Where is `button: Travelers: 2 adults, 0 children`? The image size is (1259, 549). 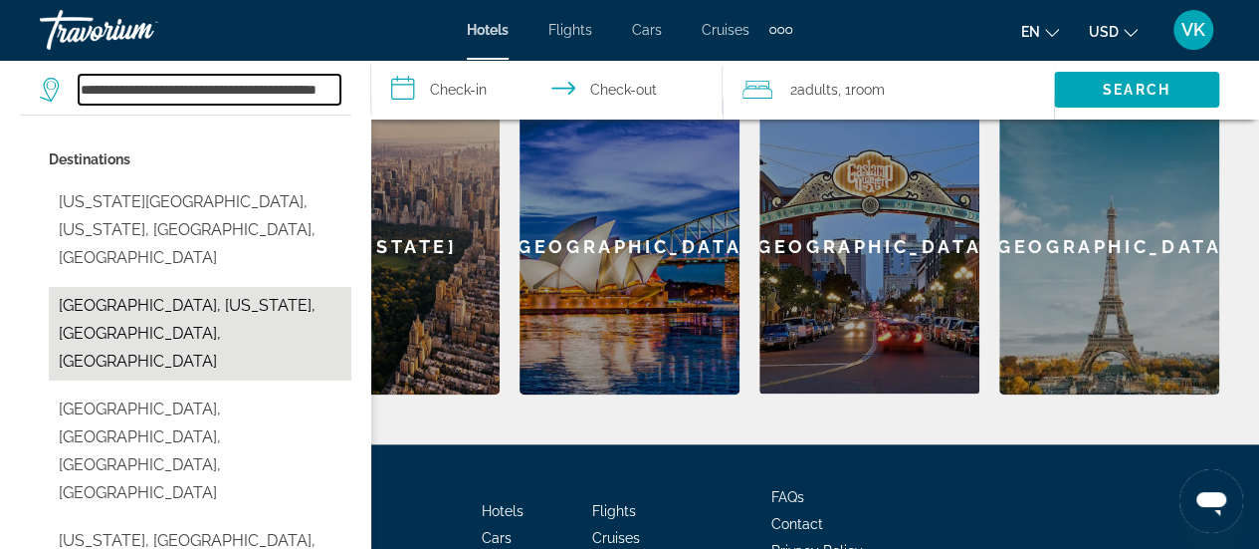 button: Travelers: 2 adults, 0 children is located at coordinates (888, 90).